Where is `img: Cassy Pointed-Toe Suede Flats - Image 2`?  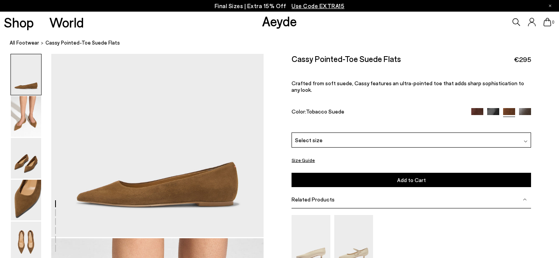
img: Cassy Pointed-Toe Suede Flats - Image 2 is located at coordinates (26, 116).